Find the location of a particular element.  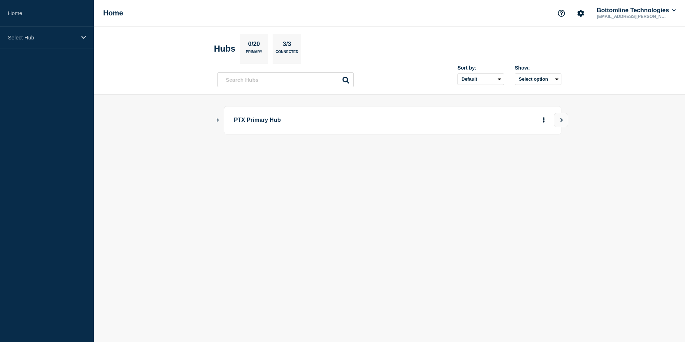

h2: Hubs is located at coordinates (225, 49).